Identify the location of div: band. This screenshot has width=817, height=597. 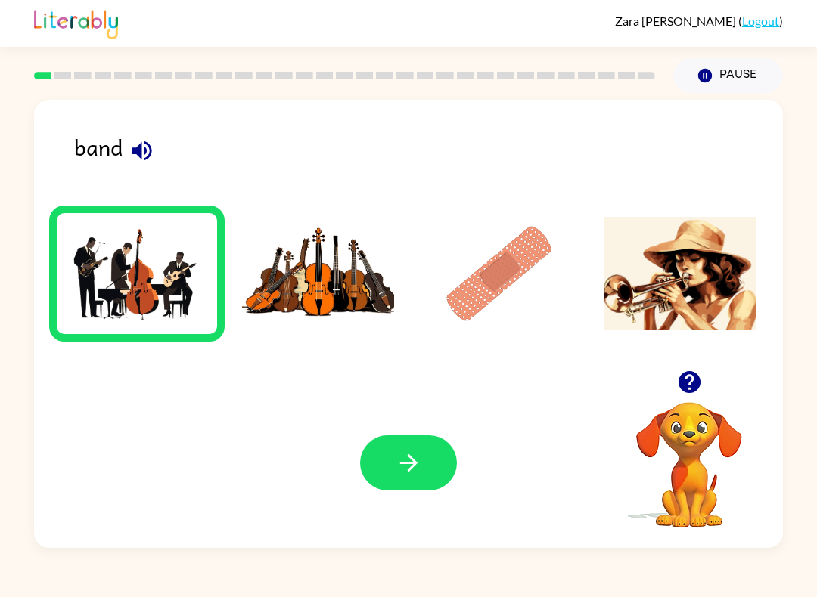
(428, 158).